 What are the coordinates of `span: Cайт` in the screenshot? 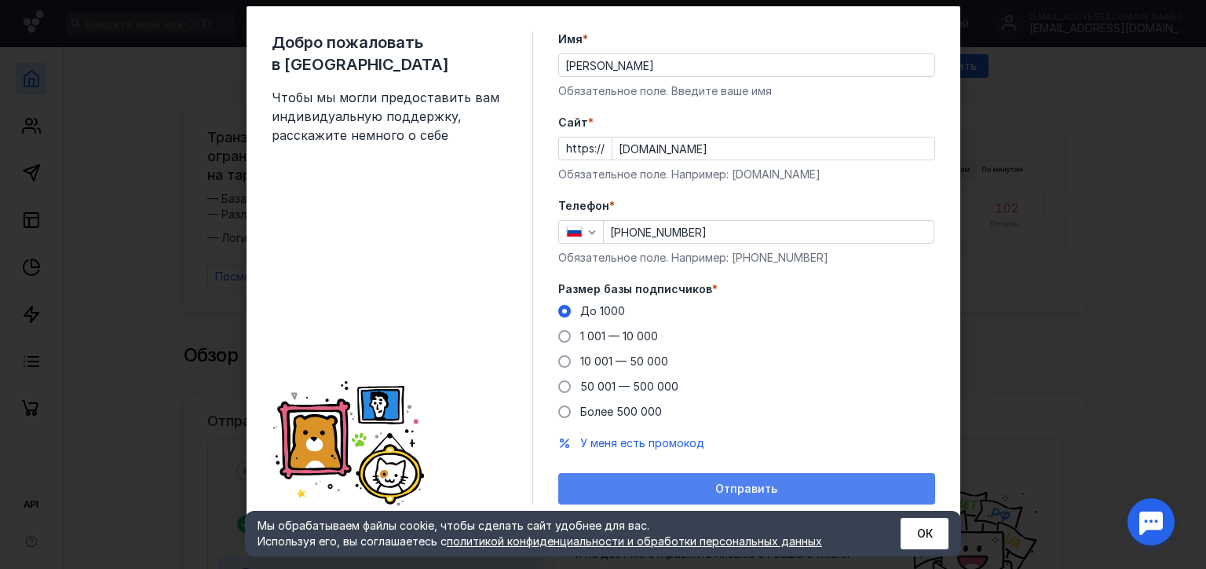 It's located at (573, 123).